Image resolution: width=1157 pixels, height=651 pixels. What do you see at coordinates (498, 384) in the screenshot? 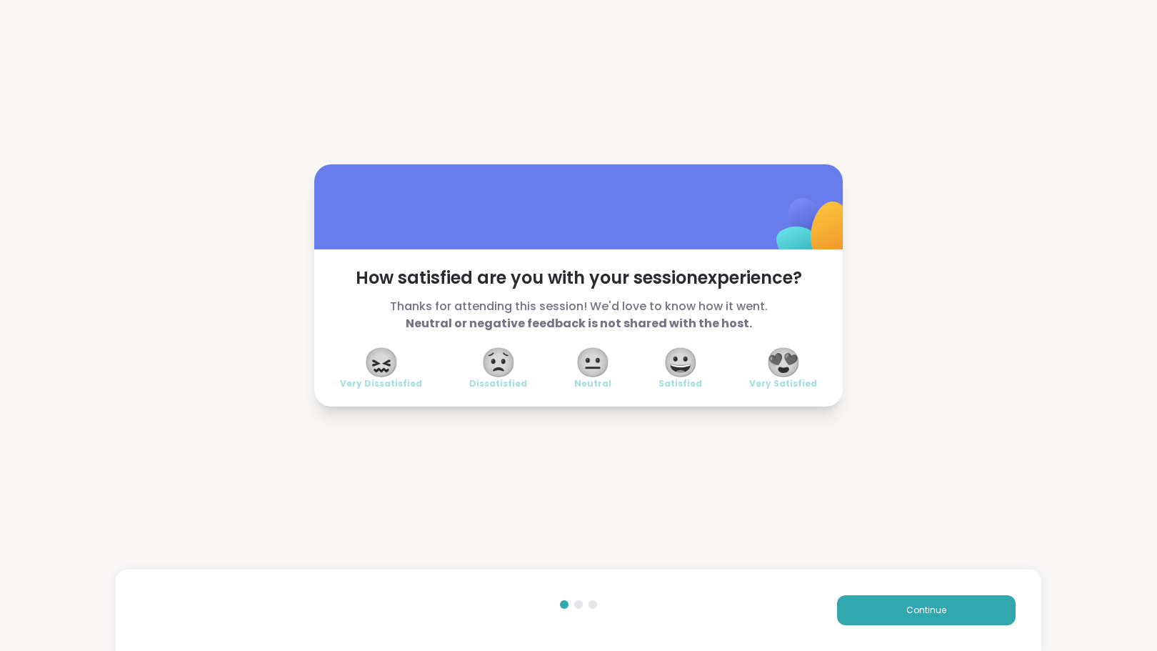
I see `span: Dissatisfied` at bounding box center [498, 384].